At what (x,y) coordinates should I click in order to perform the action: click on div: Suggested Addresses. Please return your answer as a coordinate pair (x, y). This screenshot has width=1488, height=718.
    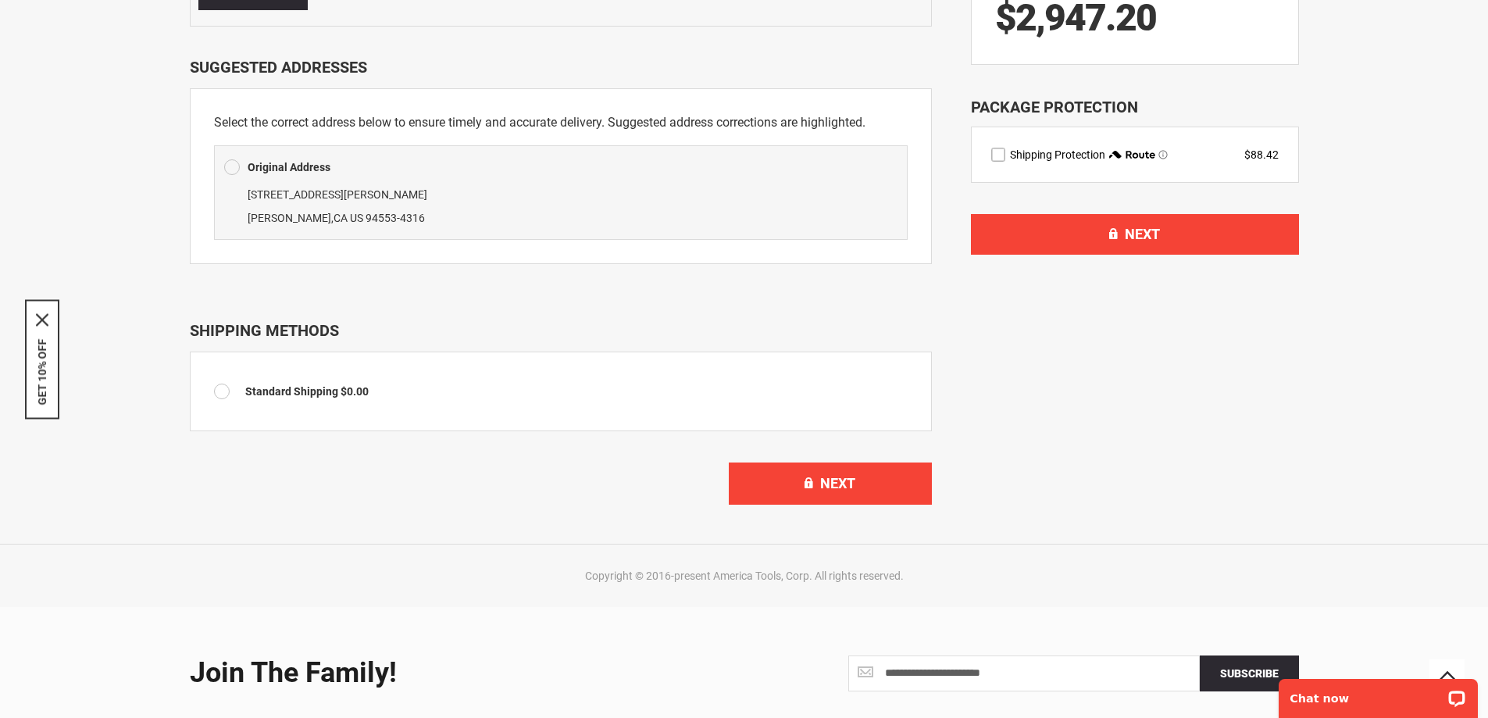
    Looking at the image, I should click on (561, 67).